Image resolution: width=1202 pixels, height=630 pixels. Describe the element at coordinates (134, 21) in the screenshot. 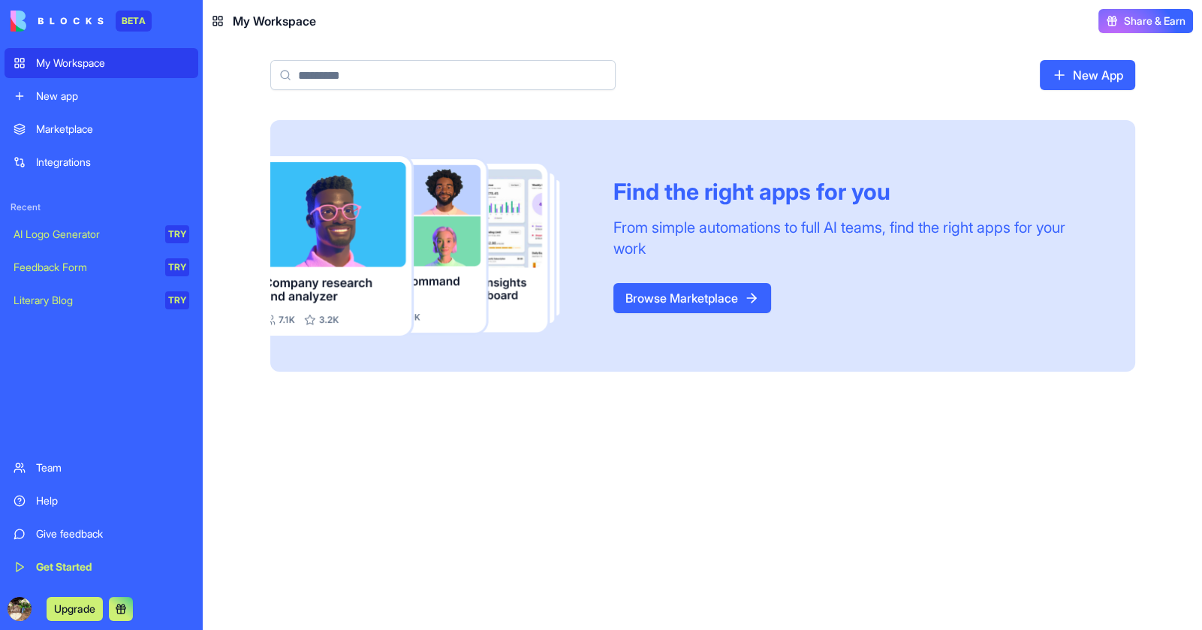

I see `div: BETA` at that location.